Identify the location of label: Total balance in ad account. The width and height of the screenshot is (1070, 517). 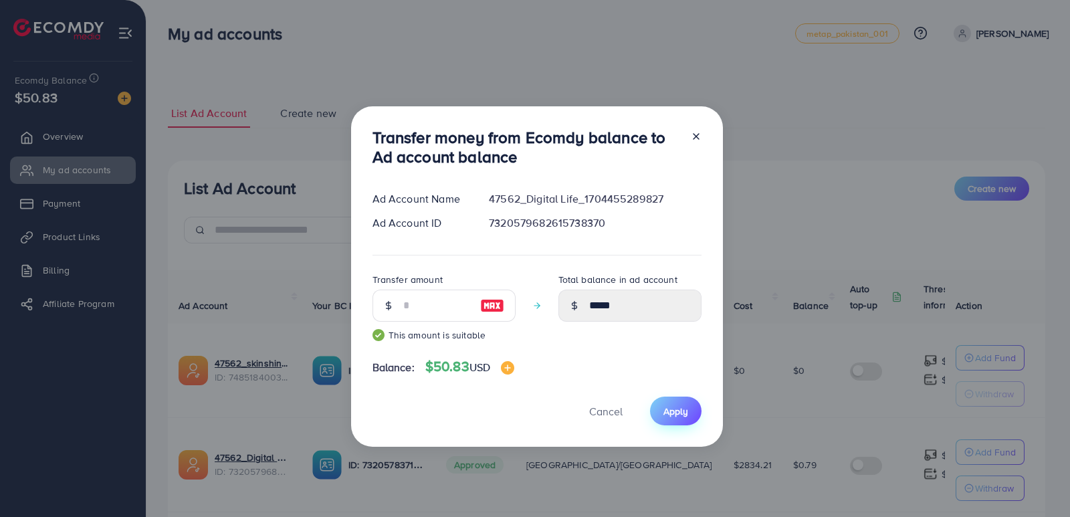
(618, 280).